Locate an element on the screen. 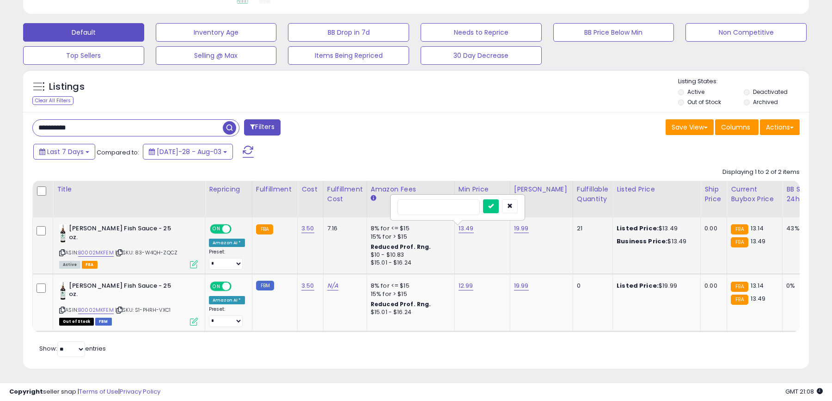 The image size is (832, 401). div: 7.16 is located at coordinates (343, 228).